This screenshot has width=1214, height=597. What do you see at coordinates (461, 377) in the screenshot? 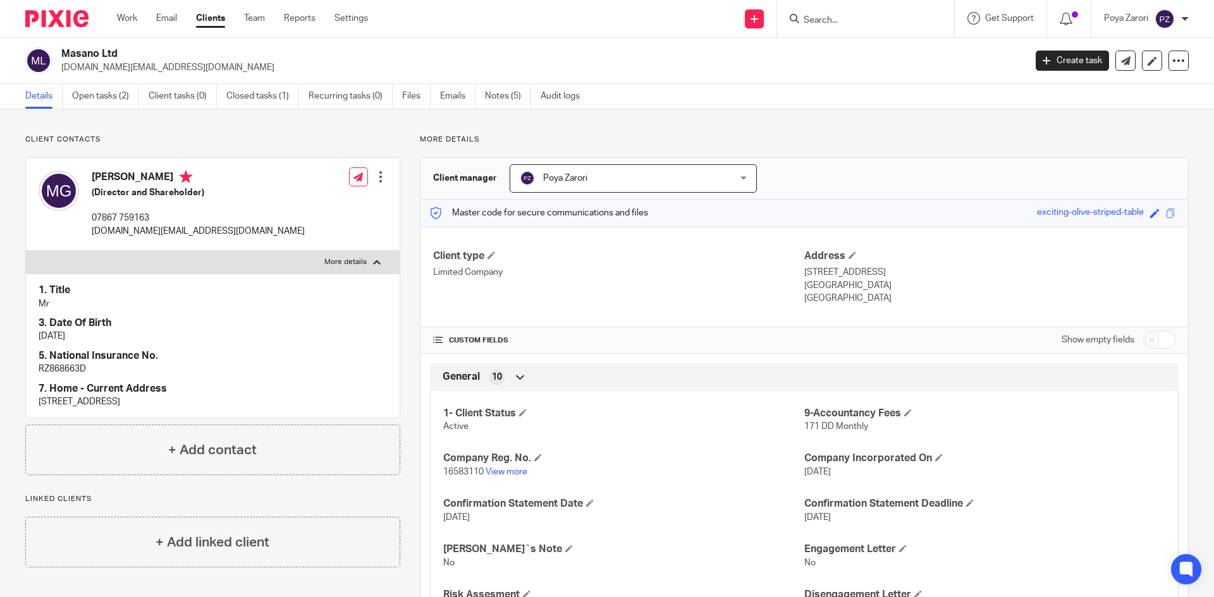
I see `span: General` at bounding box center [461, 377].